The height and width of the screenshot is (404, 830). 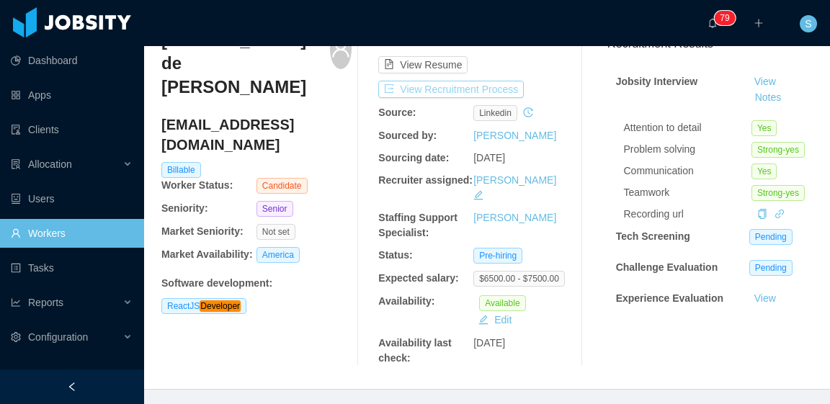 I want to click on strong: Experience Evaluation, so click(x=670, y=298).